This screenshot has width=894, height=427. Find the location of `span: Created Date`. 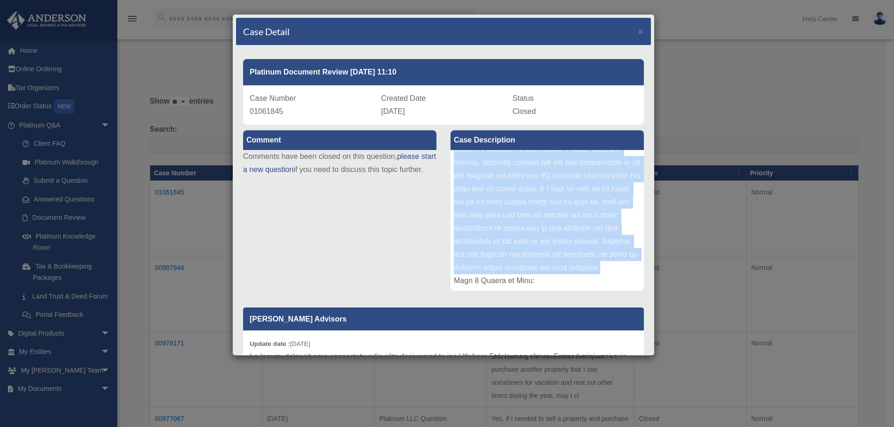

span: Created Date is located at coordinates (403, 98).